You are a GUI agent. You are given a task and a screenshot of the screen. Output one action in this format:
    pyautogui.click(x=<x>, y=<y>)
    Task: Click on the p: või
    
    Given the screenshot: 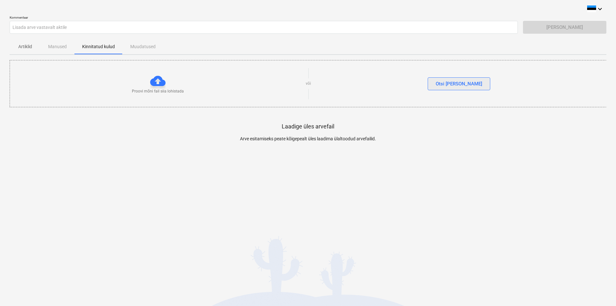 What is the action you would take?
    pyautogui.click(x=308, y=83)
    